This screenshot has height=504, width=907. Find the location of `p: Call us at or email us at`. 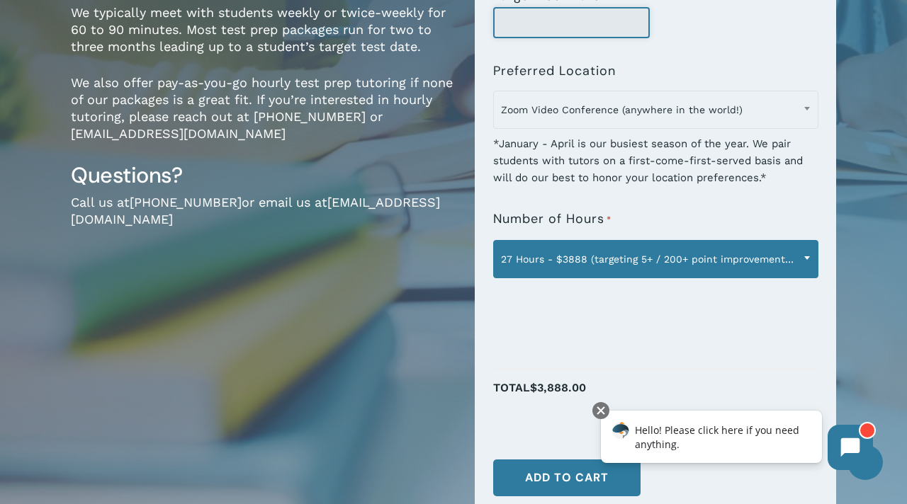

p: Call us at or email us at is located at coordinates (262, 220).